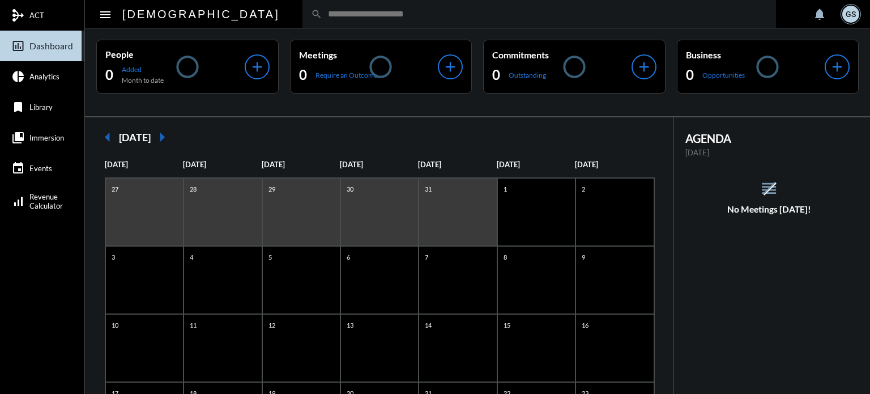 Image resolution: width=870 pixels, height=394 pixels. I want to click on p: 31, so click(428, 189).